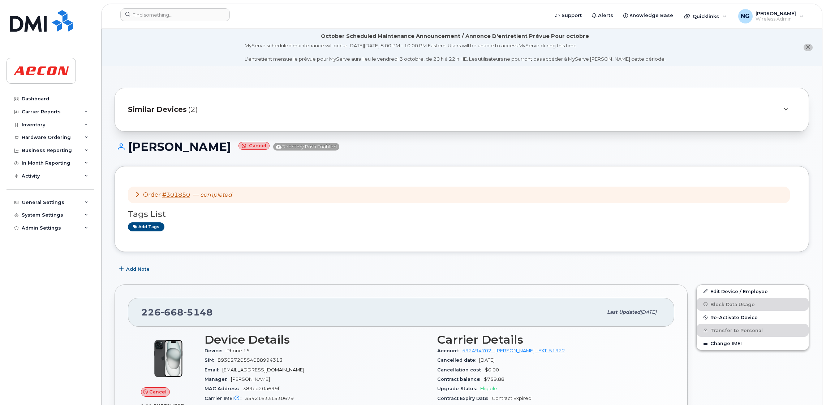 The width and height of the screenshot is (826, 405). What do you see at coordinates (146, 227) in the screenshot?
I see `a: Add tags` at bounding box center [146, 227].